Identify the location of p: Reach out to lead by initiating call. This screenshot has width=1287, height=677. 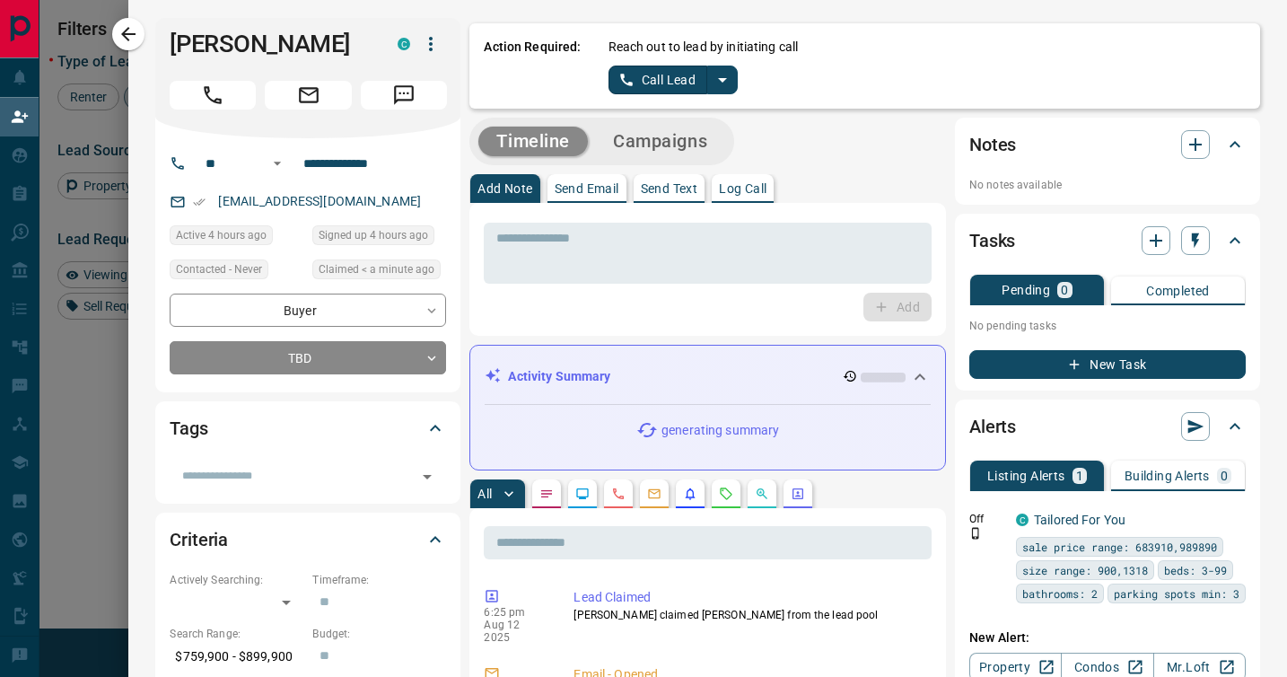
(704, 47).